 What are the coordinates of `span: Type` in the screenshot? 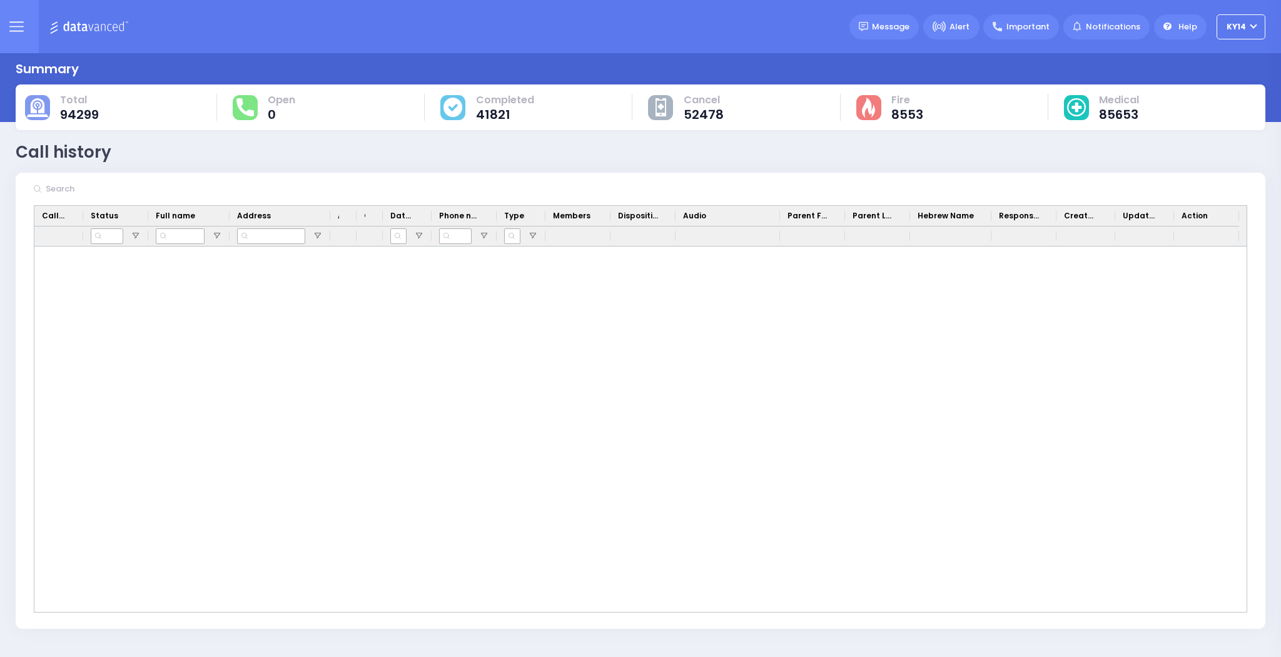 It's located at (514, 216).